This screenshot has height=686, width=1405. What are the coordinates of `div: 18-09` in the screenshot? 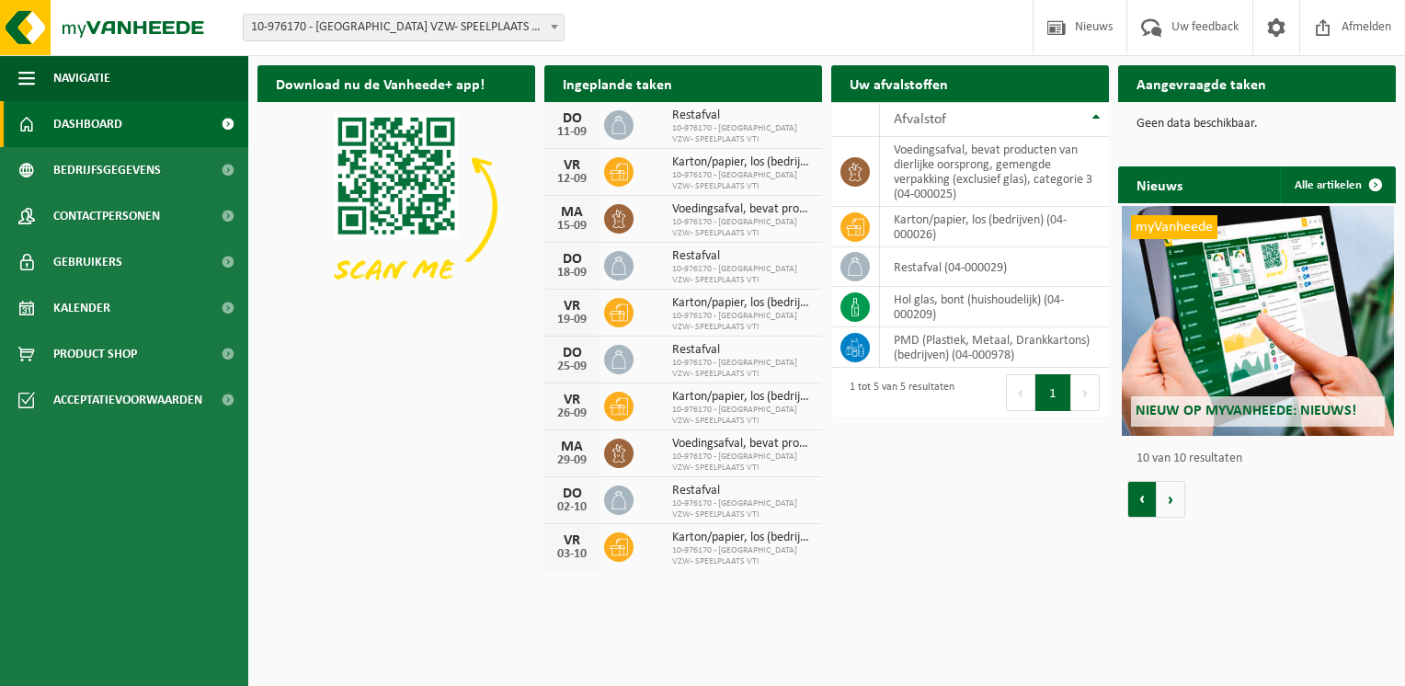 It's located at (572, 273).